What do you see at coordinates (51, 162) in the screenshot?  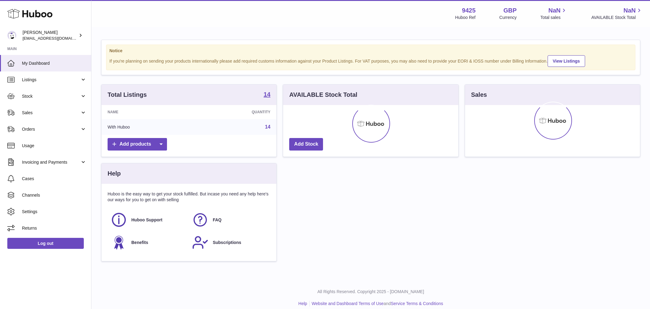 I see `span: Invoicing and Payments` at bounding box center [51, 162].